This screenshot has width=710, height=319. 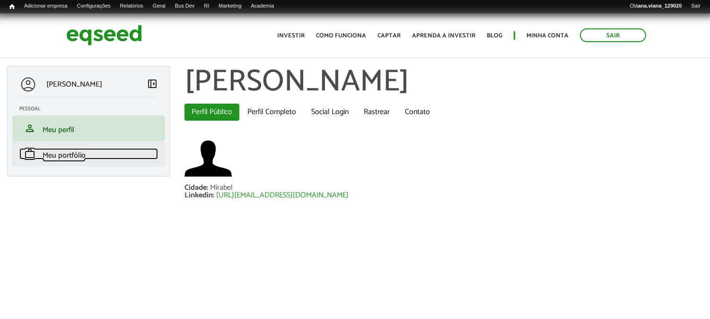 I want to click on a: Início, so click(x=12, y=7).